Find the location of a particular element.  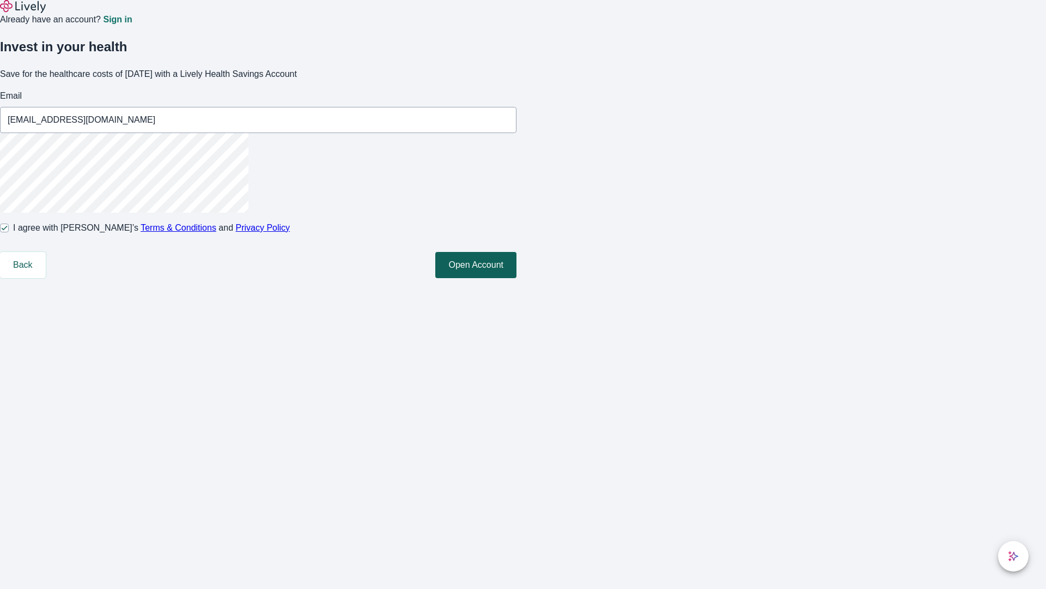

svg: Lively AI Assistant is located at coordinates (1014, 556).